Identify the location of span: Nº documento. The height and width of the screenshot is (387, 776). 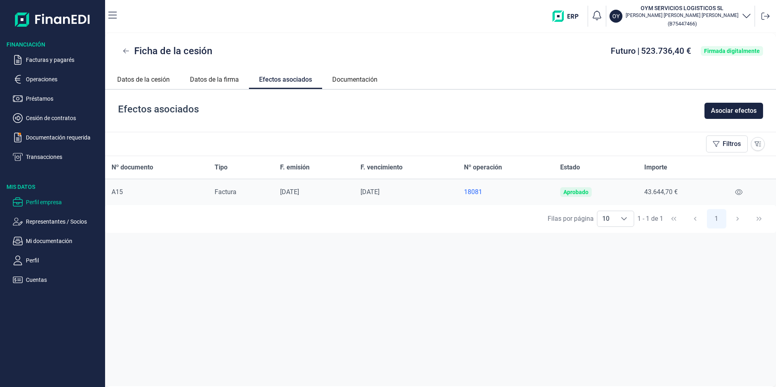
(132, 167).